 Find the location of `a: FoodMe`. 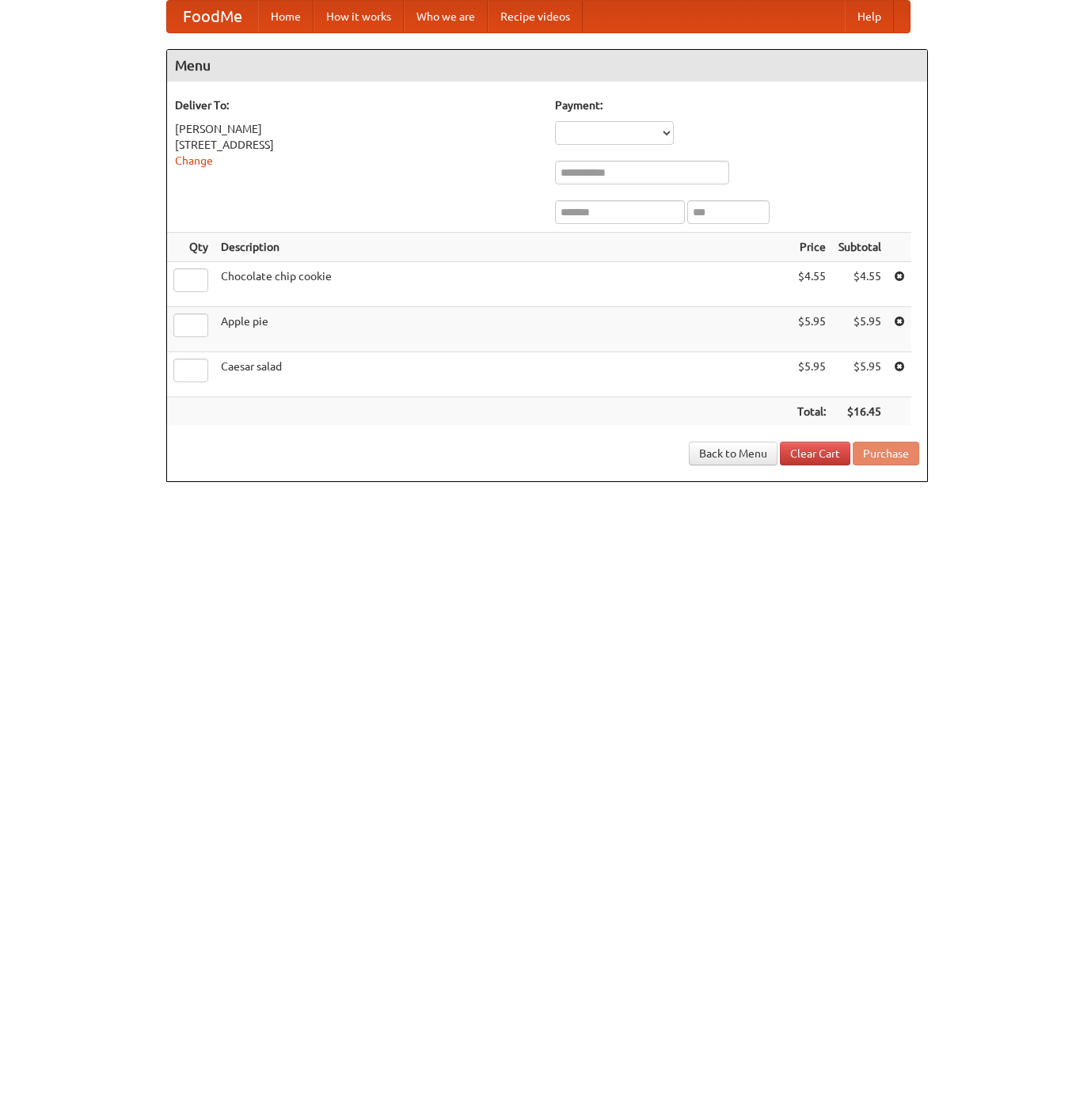

a: FoodMe is located at coordinates (212, 17).